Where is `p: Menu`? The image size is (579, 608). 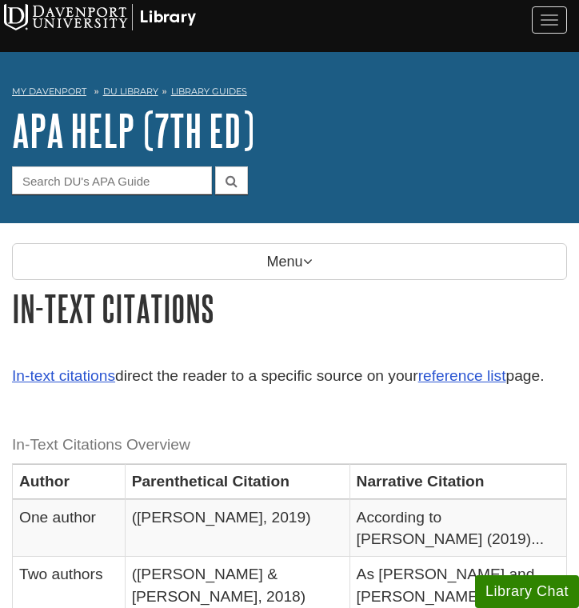
p: Menu is located at coordinates (290, 262).